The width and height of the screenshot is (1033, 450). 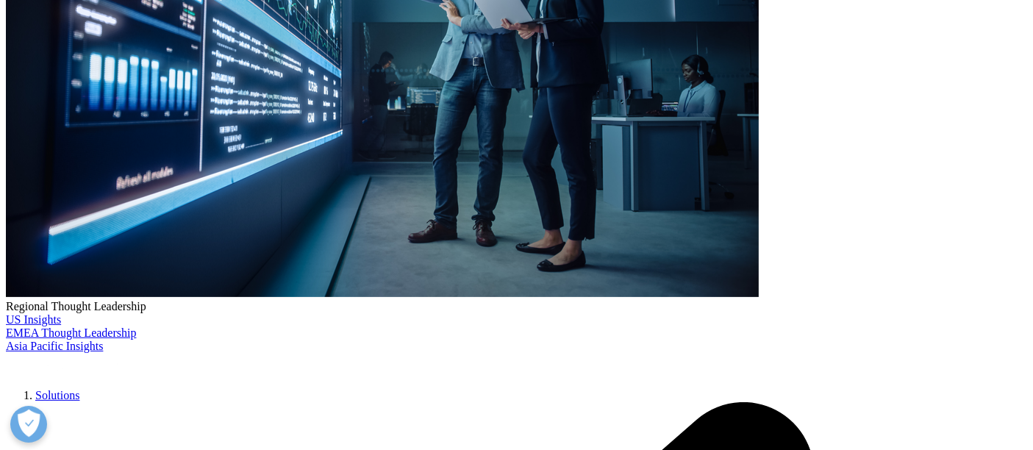 I want to click on a: EMEA Thought Leadership, so click(x=71, y=332).